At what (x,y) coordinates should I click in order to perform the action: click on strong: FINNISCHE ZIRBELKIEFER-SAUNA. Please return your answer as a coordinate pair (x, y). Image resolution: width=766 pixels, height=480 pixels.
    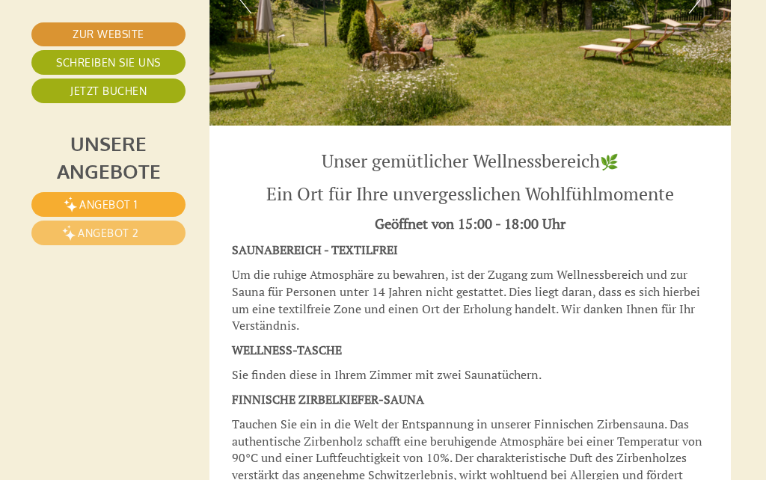
    Looking at the image, I should click on (328, 400).